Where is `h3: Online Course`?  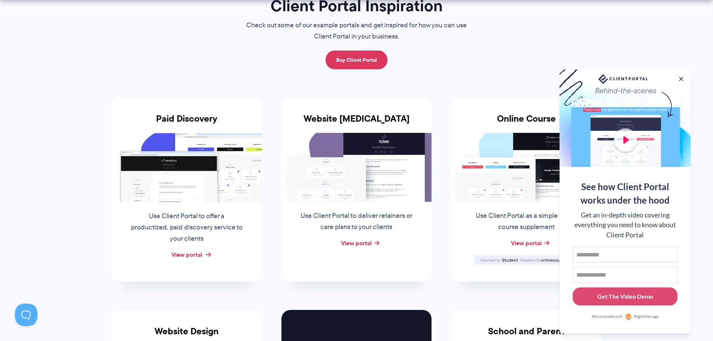
h3: Online Course is located at coordinates (526, 123).